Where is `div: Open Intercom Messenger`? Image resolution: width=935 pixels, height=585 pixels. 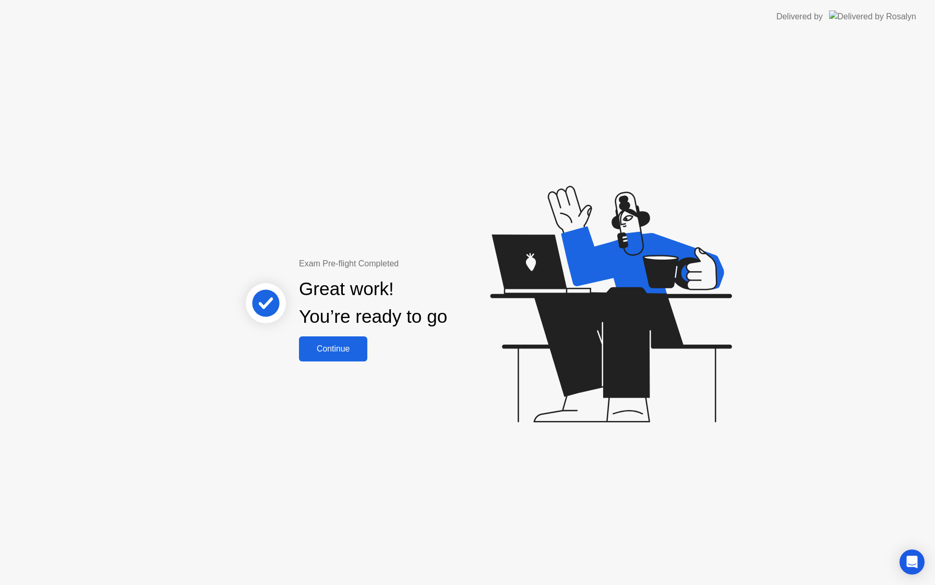 div: Open Intercom Messenger is located at coordinates (912, 562).